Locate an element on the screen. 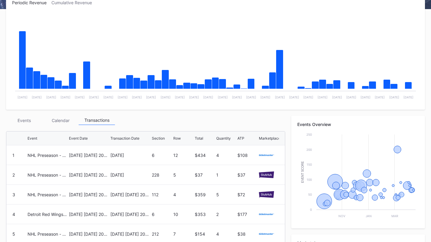 The height and width of the screenshot is (242, 431). div: $154 is located at coordinates (205, 234).